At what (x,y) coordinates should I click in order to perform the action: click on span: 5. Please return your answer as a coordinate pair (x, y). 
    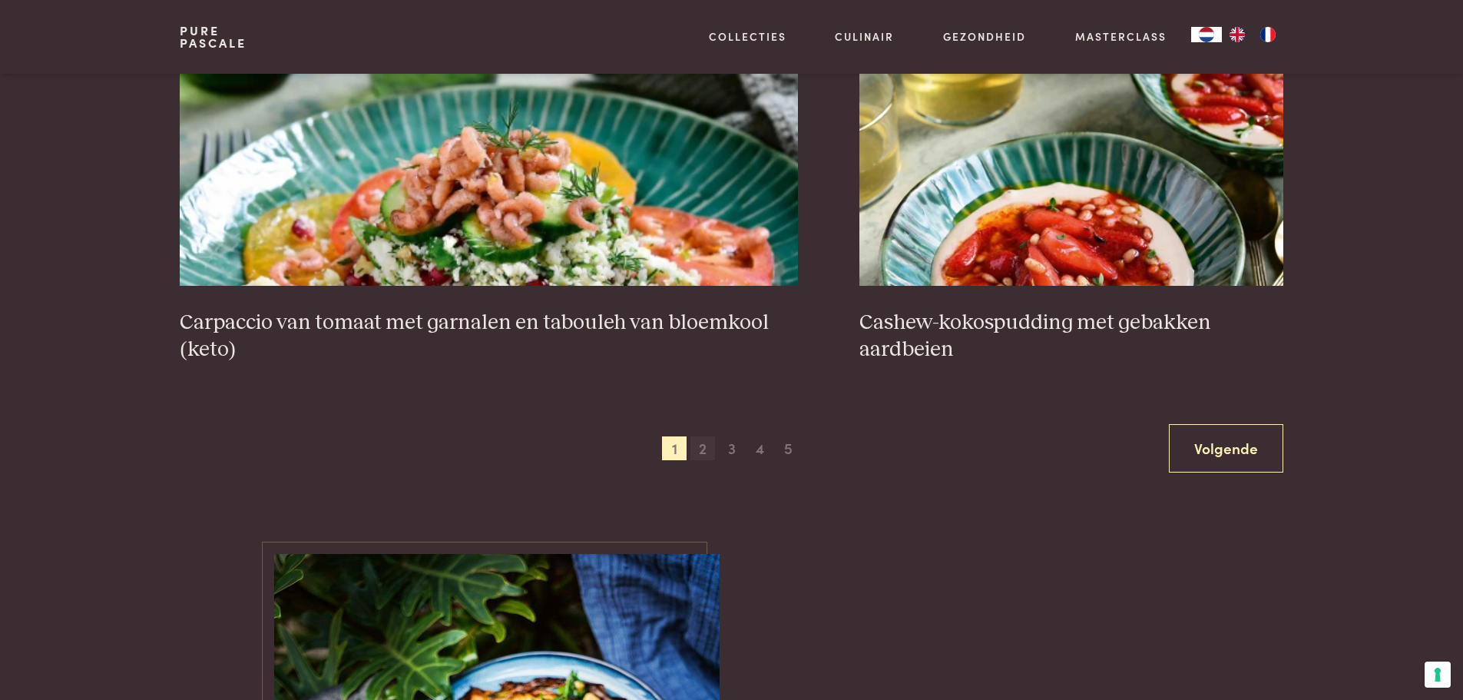
    Looking at the image, I should click on (789, 449).